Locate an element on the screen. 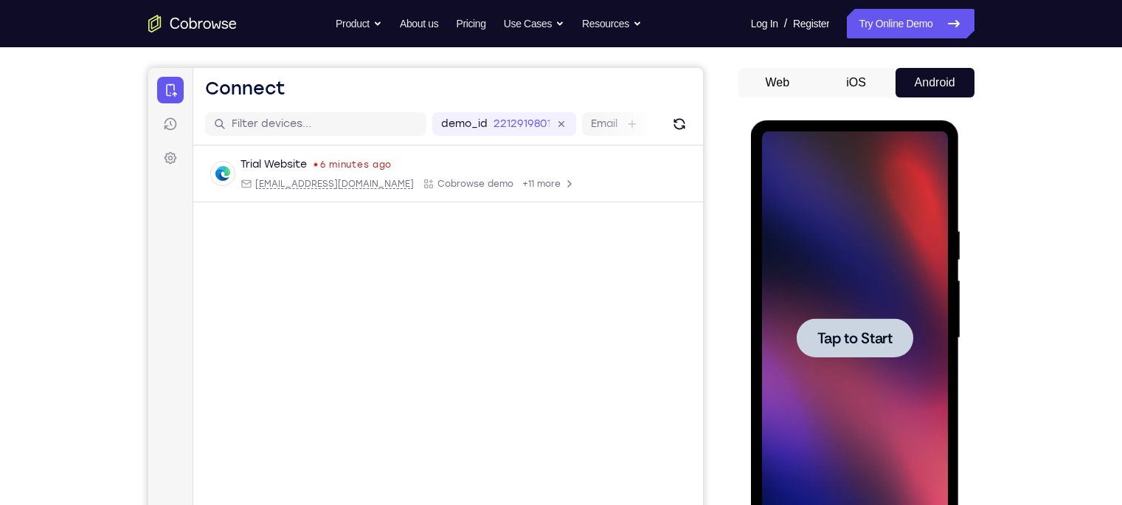  a: Register is located at coordinates (811, 24).